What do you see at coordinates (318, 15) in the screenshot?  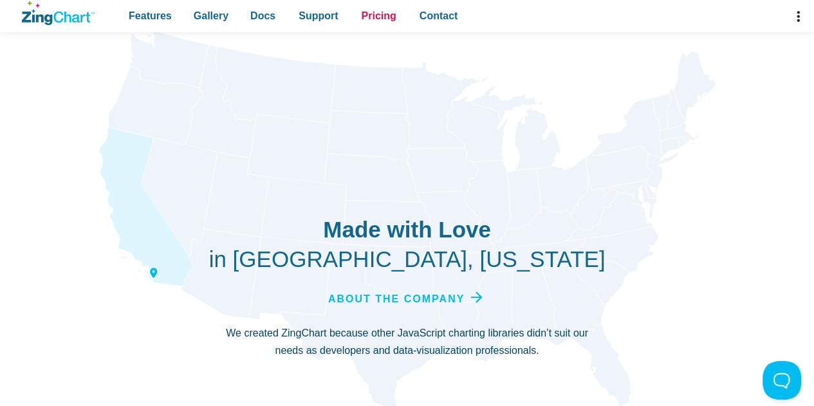 I see `span: Support` at bounding box center [318, 15].